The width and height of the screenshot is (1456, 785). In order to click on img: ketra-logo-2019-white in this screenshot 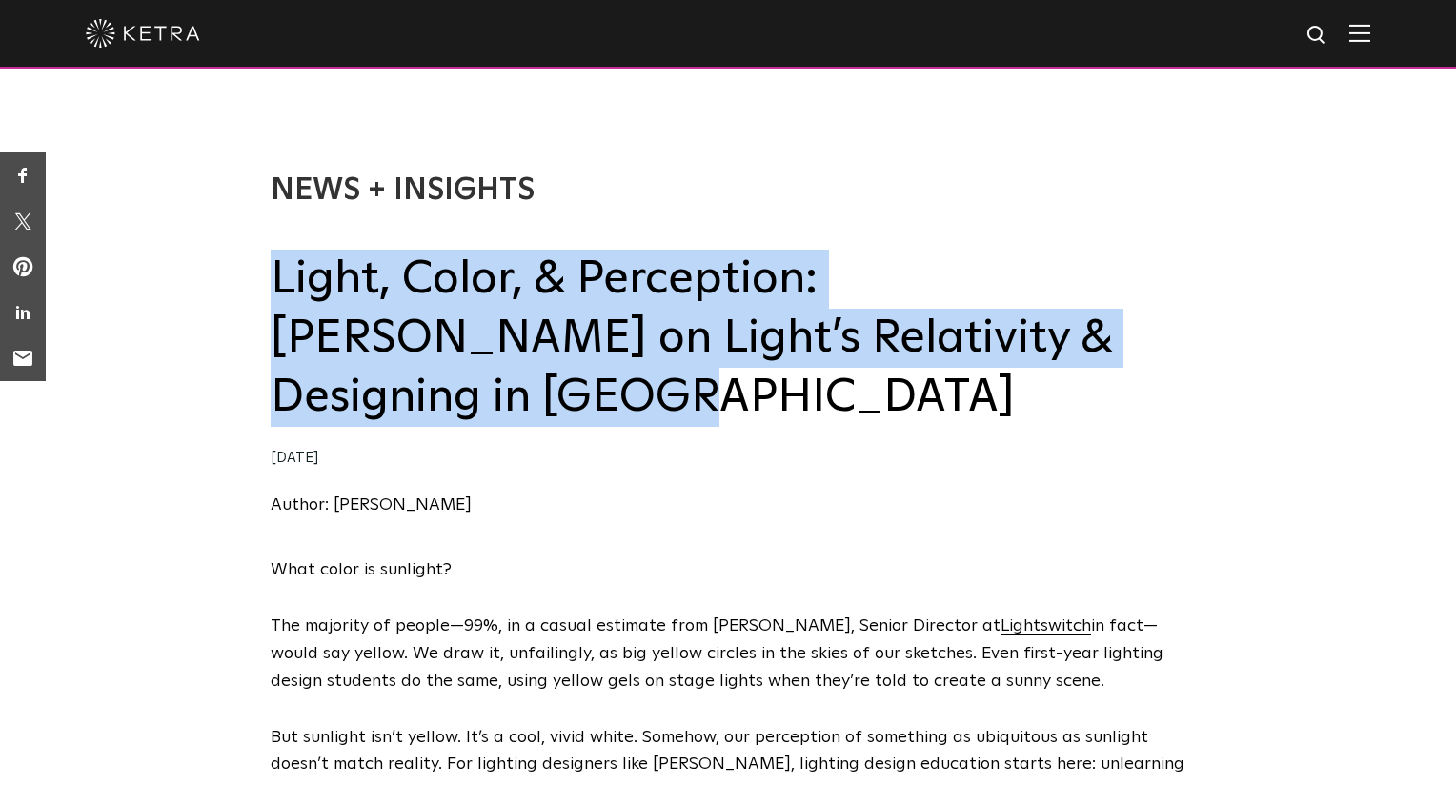, I will do `click(143, 33)`.